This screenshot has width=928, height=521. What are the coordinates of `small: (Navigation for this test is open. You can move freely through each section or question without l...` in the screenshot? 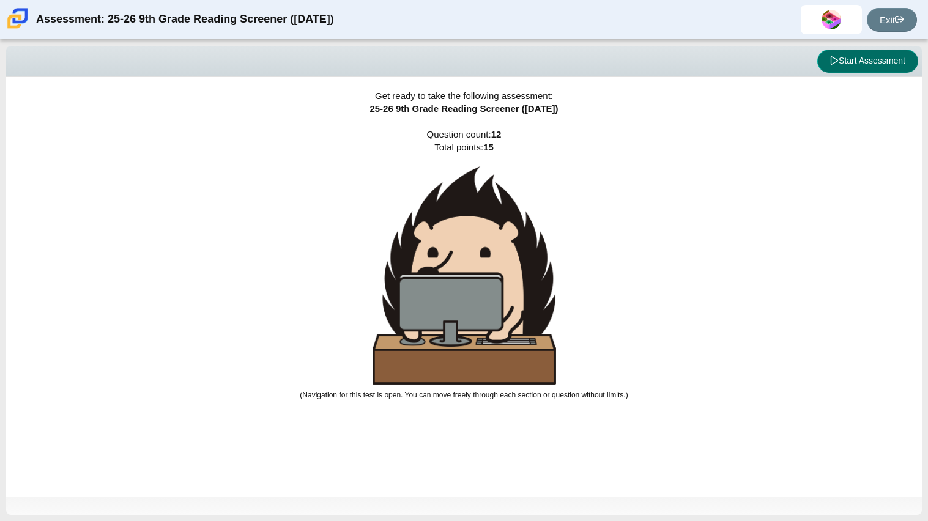 It's located at (464, 395).